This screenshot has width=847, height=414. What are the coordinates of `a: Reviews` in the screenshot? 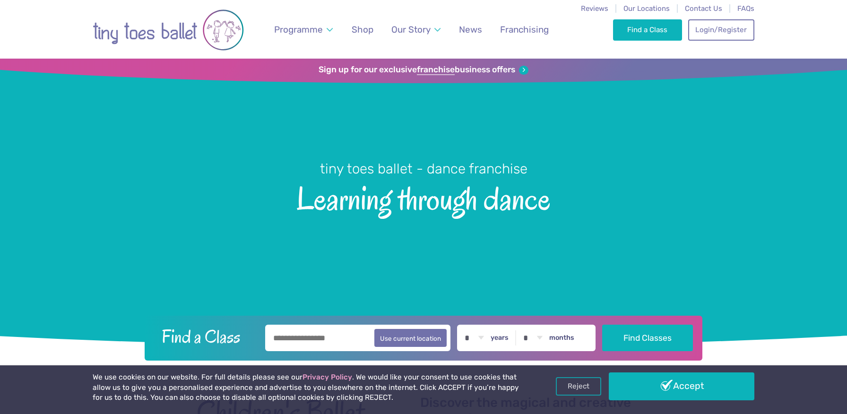 It's located at (595, 9).